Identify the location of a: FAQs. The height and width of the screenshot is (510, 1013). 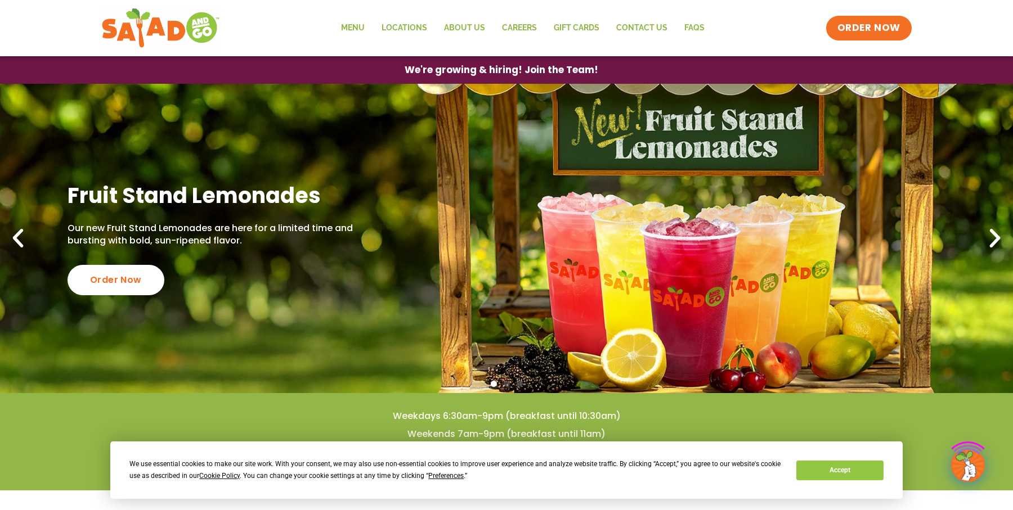
(694, 28).